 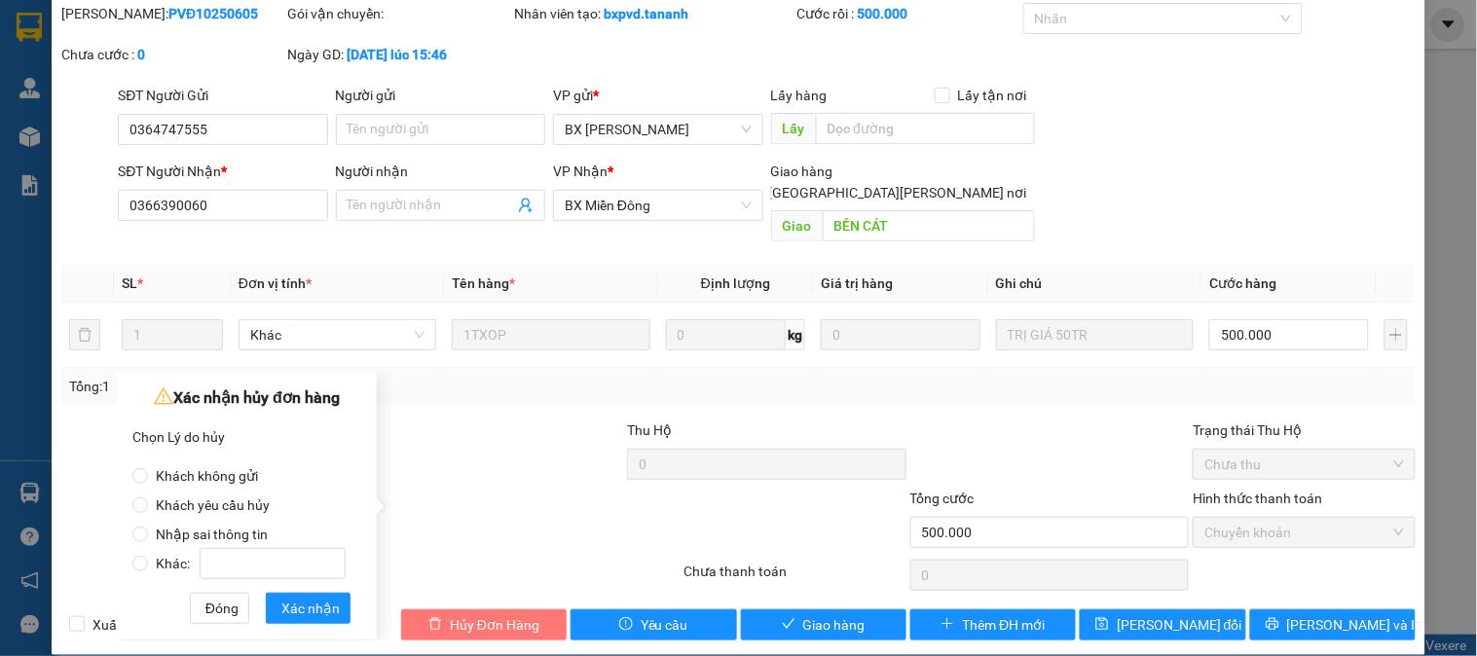 I want to click on span: printer, so click(x=1273, y=625).